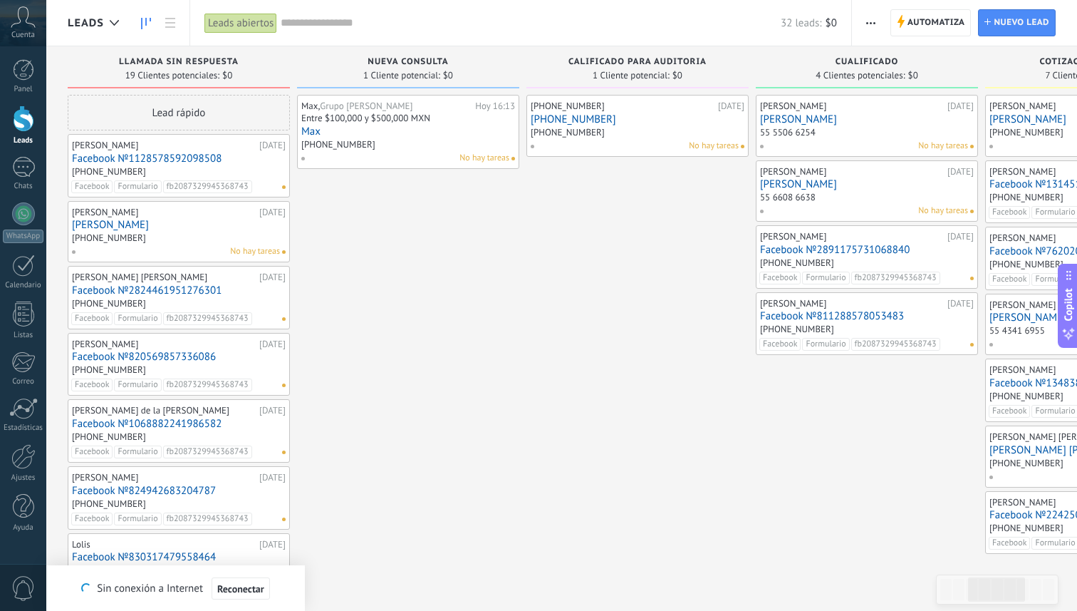  I want to click on div: Lolis, so click(164, 544).